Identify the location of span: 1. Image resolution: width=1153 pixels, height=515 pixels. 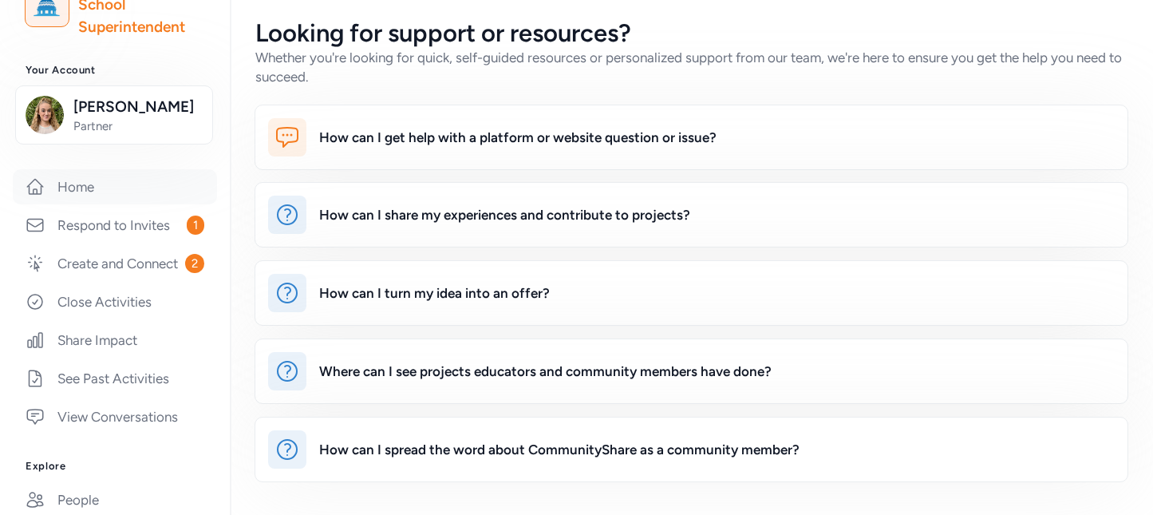
(195, 225).